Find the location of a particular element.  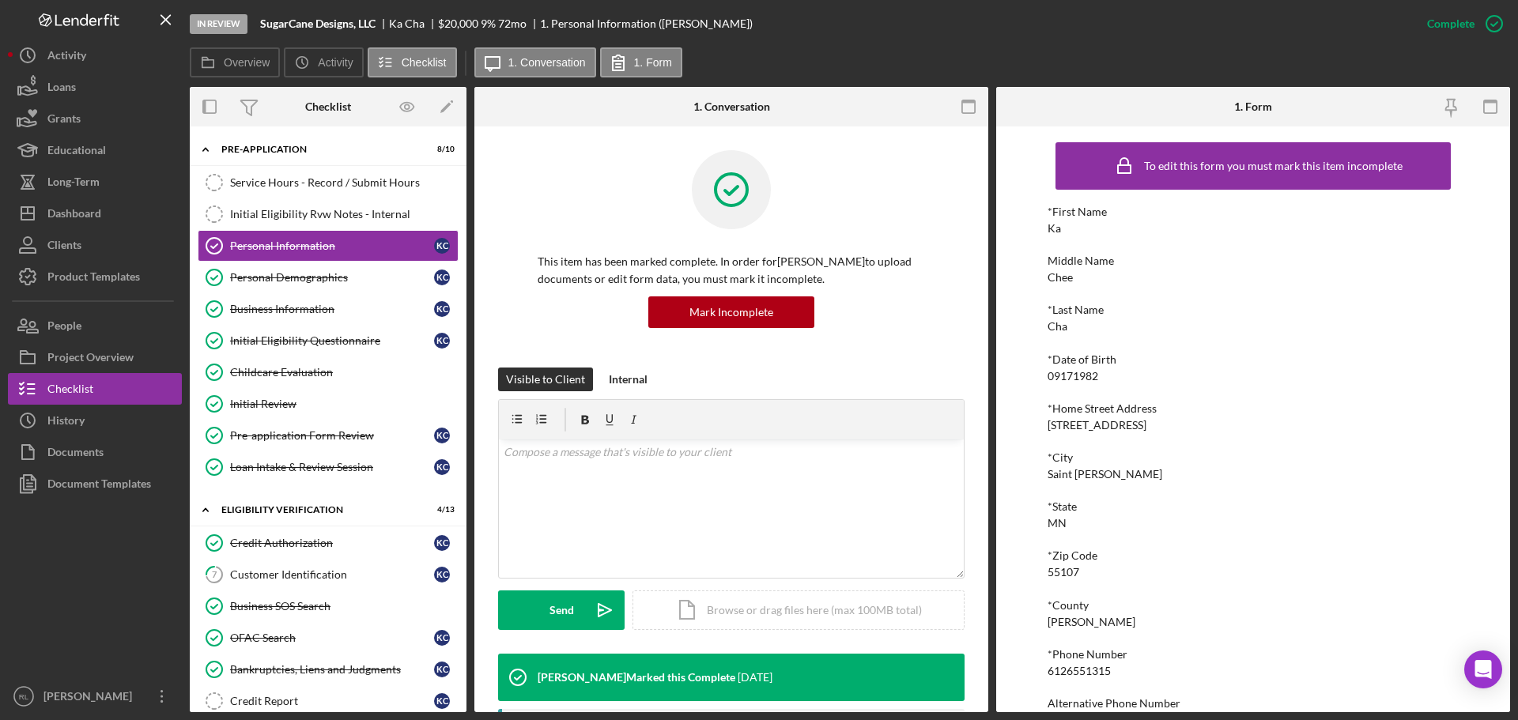

button: People is located at coordinates (95, 326).